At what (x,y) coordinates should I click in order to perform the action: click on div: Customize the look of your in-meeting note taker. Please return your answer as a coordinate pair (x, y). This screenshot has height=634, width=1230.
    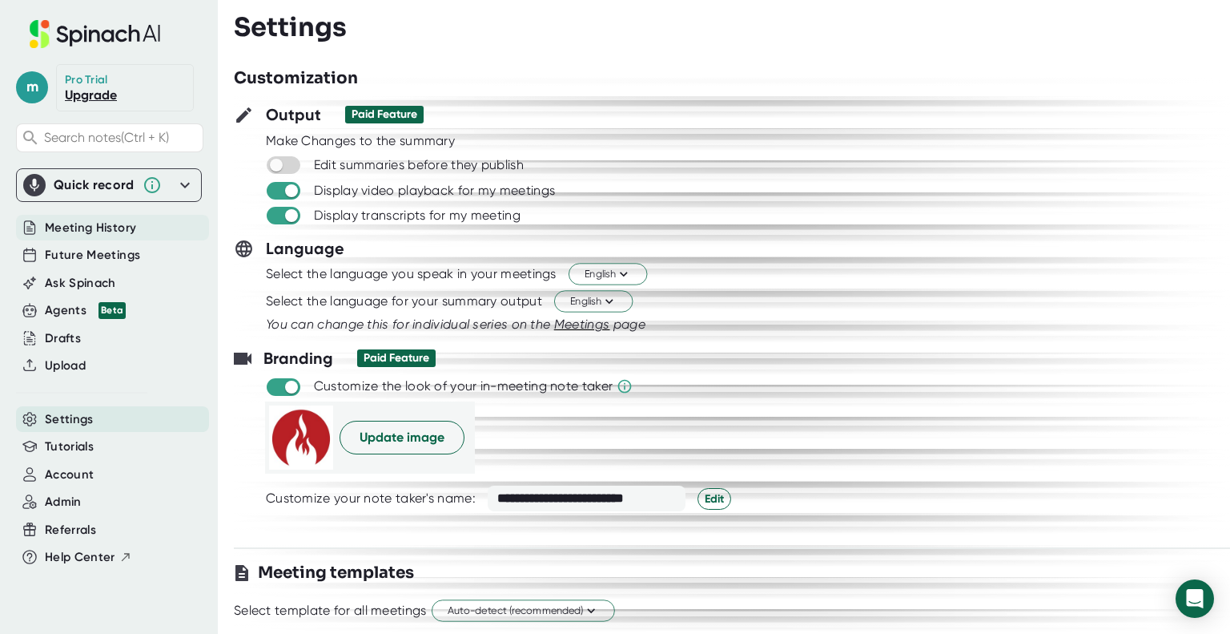
    Looking at the image, I should click on (463, 386).